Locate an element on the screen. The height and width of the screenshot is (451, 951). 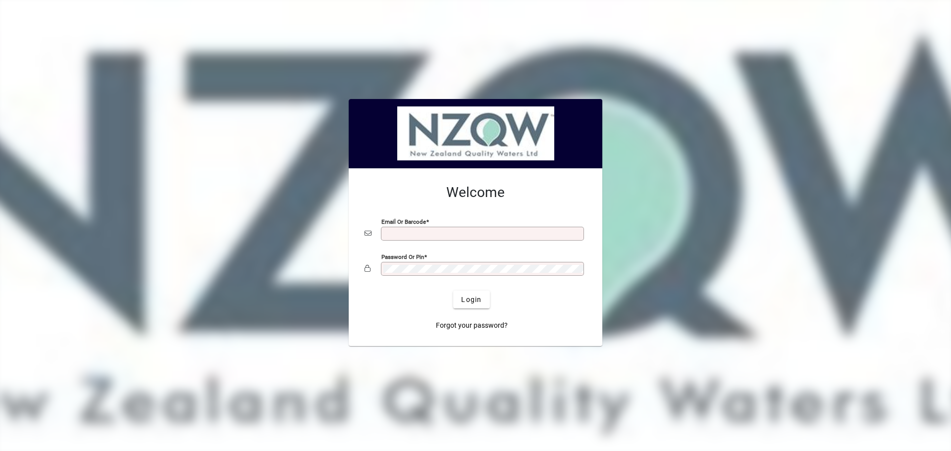
span: Forgot your password? is located at coordinates (471, 325).